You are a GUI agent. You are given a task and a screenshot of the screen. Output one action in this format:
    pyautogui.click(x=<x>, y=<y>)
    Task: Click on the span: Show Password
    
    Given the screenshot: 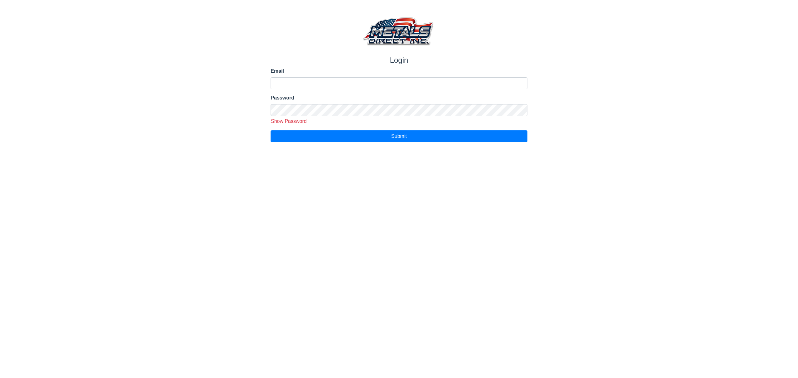 What is the action you would take?
    pyautogui.click(x=289, y=121)
    